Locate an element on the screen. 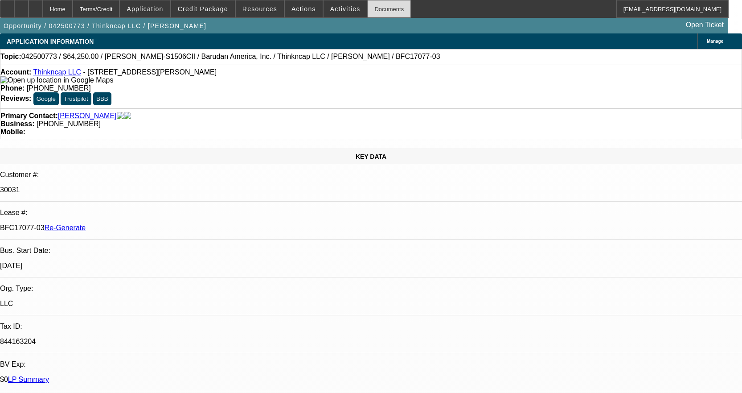 The image size is (742, 393). span: APPLICATION INFORMATION is located at coordinates (50, 41).